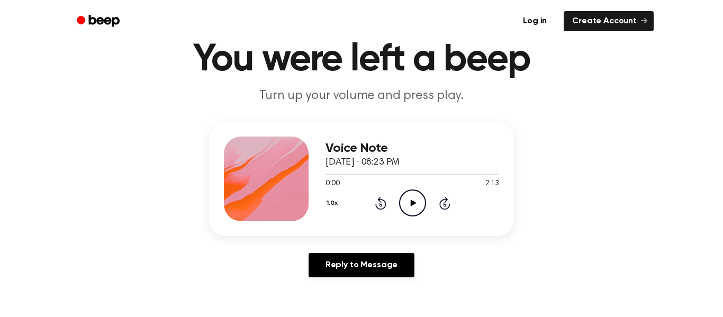 The width and height of the screenshot is (723, 317). What do you see at coordinates (492, 184) in the screenshot?
I see `span: 2:13` at bounding box center [492, 184].